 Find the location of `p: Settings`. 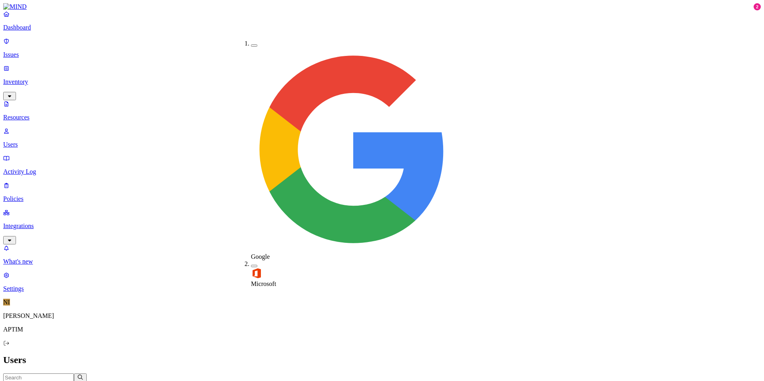

p: Settings is located at coordinates (382, 289).